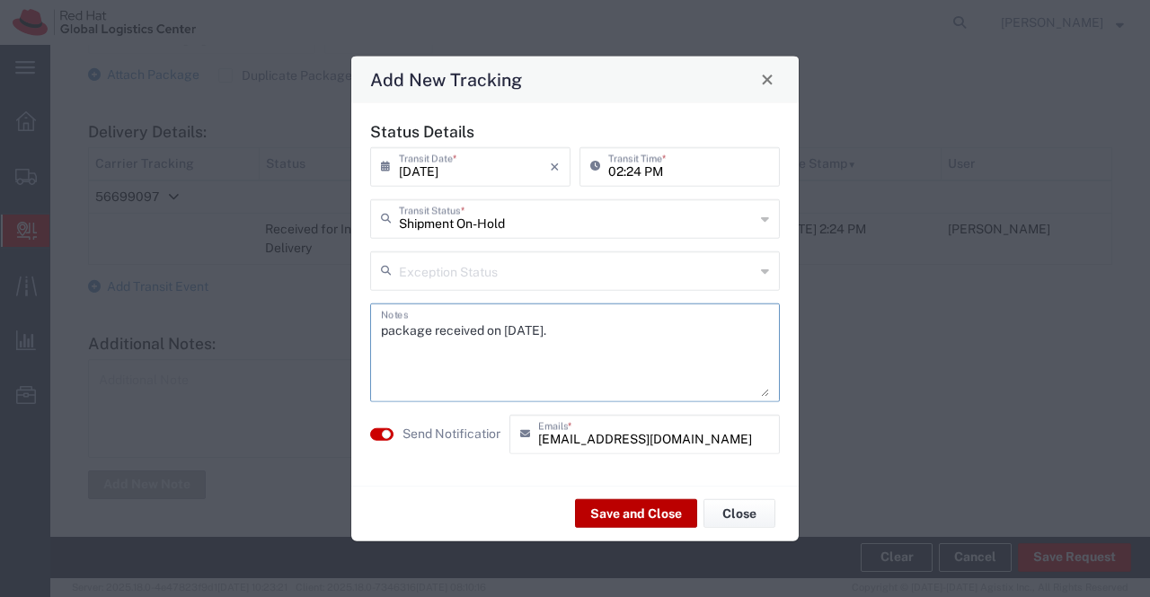  Describe the element at coordinates (575, 130) in the screenshot. I see `h5: Status Details` at that location.